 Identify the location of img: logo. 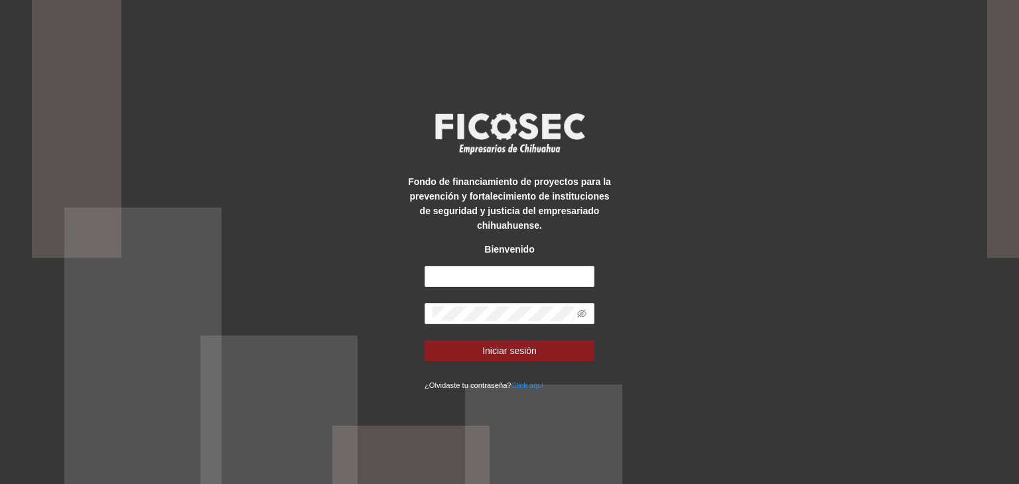
(509, 133).